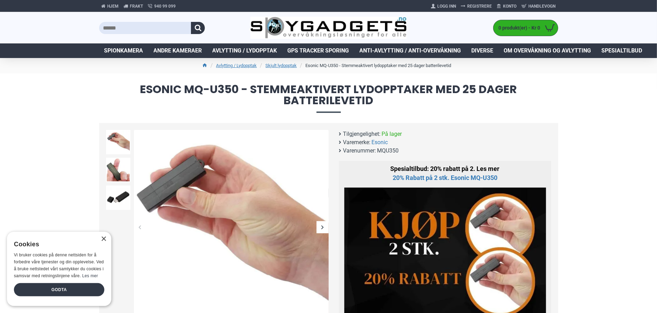 The image size is (657, 313). What do you see at coordinates (622, 51) in the screenshot?
I see `a: Spesialtilbud` at bounding box center [622, 51].